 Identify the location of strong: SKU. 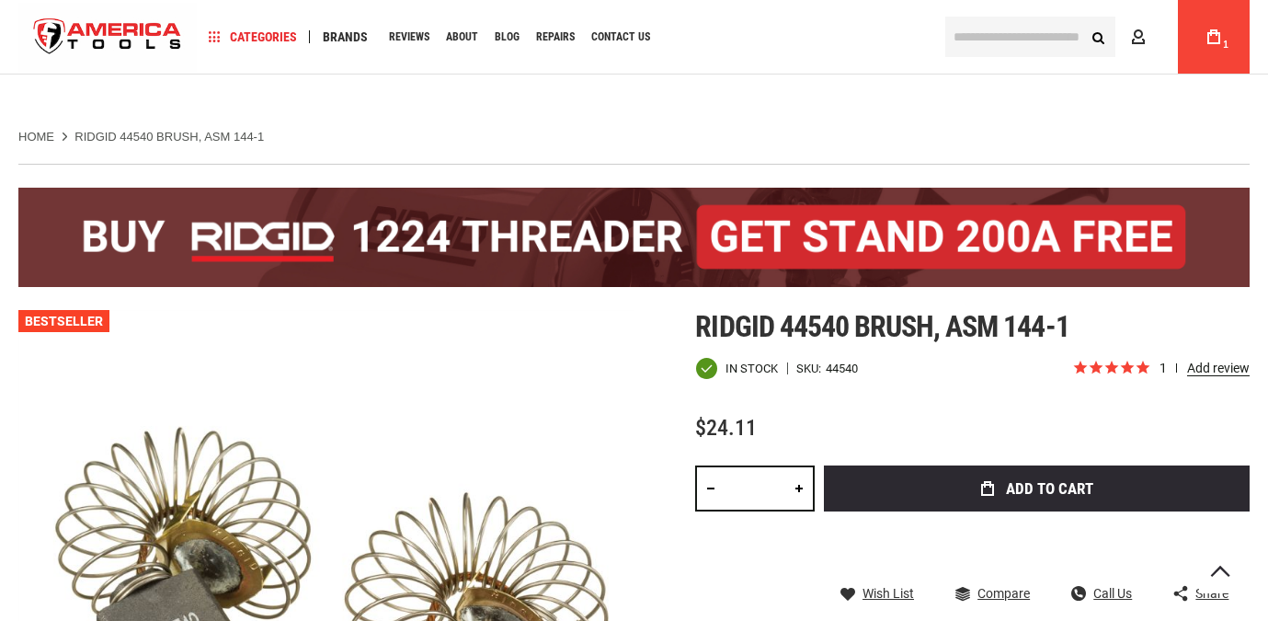
(811, 368).